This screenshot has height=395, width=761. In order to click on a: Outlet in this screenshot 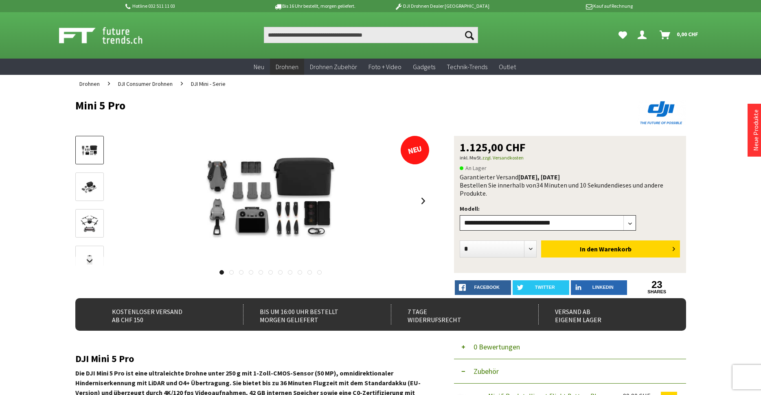, I will do `click(507, 67)`.